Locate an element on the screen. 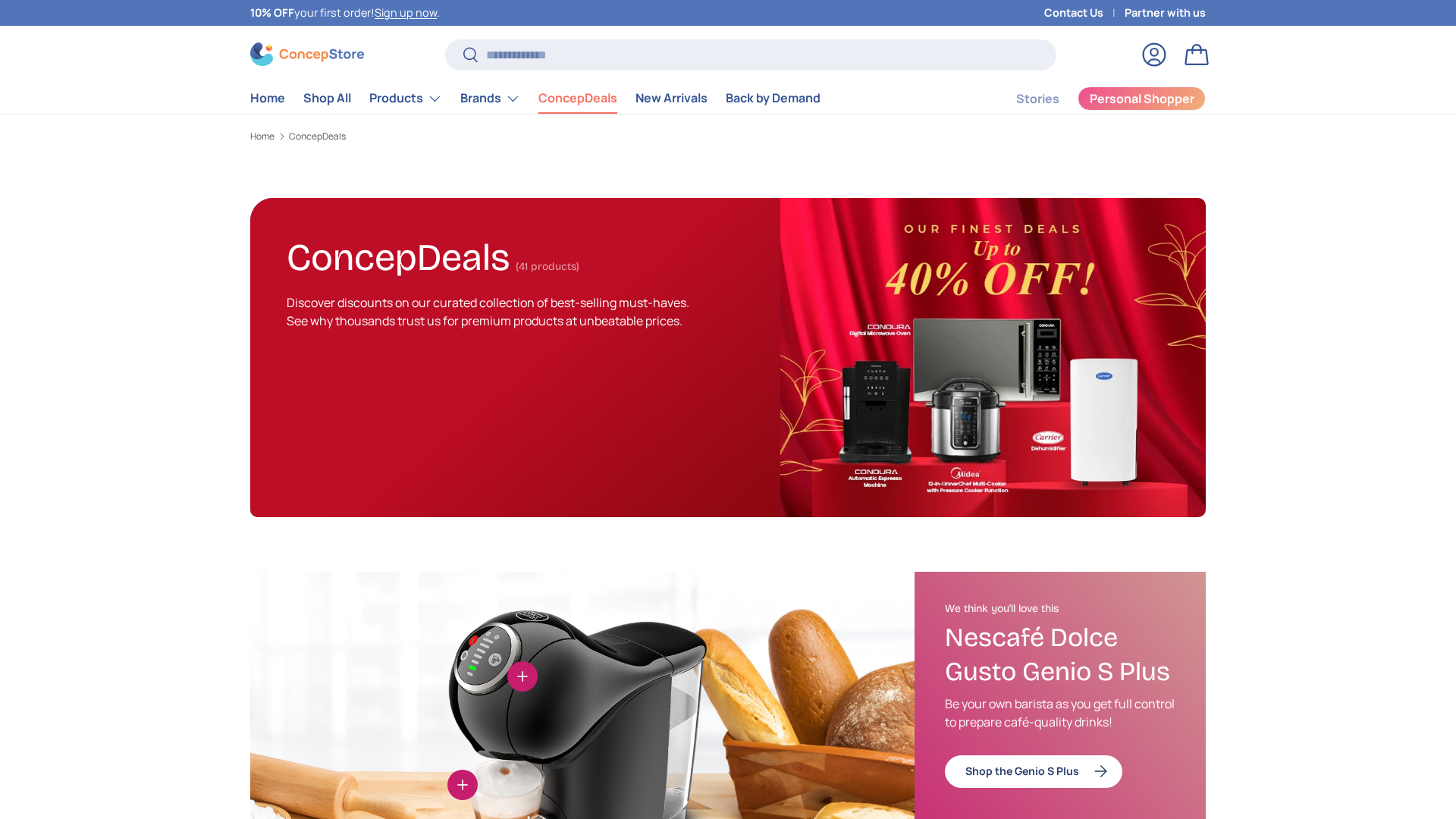 The width and height of the screenshot is (1456, 819). a: Products is located at coordinates (406, 99).